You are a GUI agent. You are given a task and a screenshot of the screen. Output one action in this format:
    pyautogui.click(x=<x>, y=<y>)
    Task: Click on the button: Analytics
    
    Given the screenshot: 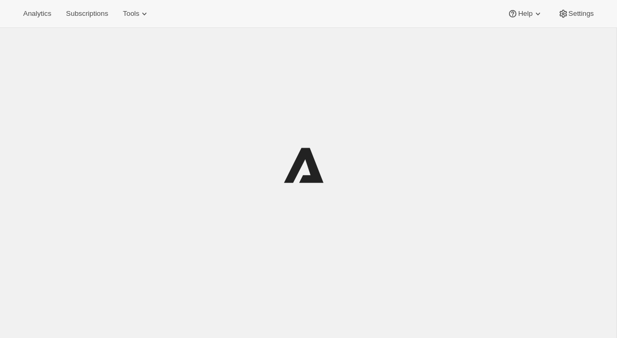 What is the action you would take?
    pyautogui.click(x=37, y=14)
    